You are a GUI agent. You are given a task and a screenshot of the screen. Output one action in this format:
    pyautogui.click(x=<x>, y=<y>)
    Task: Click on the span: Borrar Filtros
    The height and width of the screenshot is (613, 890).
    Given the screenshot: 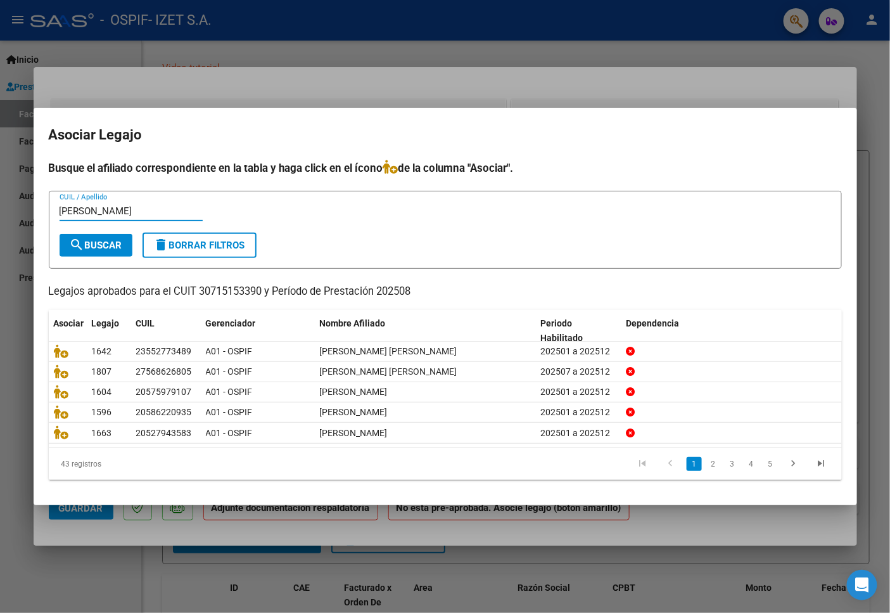 What is the action you would take?
    pyautogui.click(x=200, y=245)
    